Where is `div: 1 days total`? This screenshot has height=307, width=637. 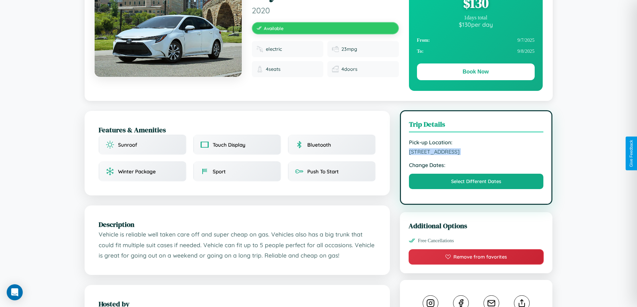 div: 1 days total is located at coordinates (476, 18).